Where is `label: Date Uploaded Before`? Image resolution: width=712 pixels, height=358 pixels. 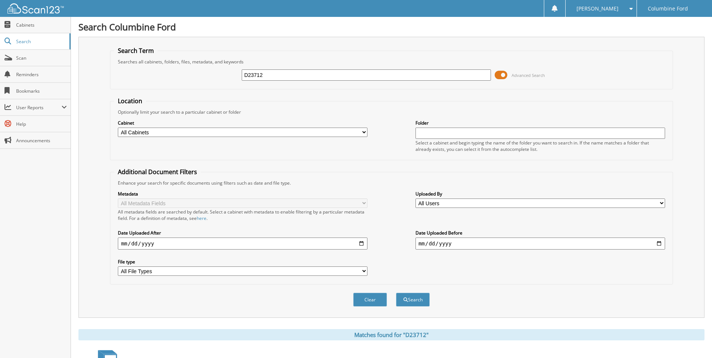
label: Date Uploaded Before is located at coordinates (540, 233).